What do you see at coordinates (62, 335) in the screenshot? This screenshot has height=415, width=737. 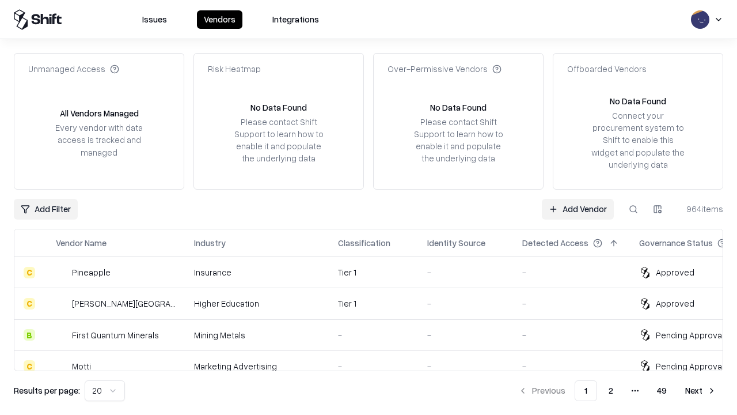 I see `img: First Quantum Minerals` at bounding box center [62, 335].